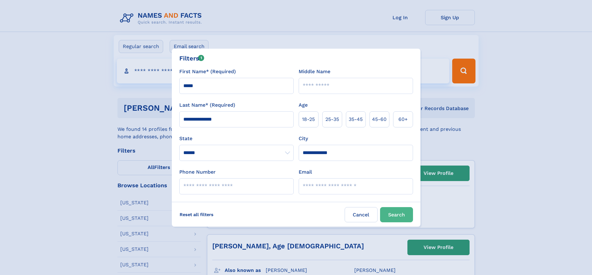  I want to click on span: 18‑25, so click(308, 120).